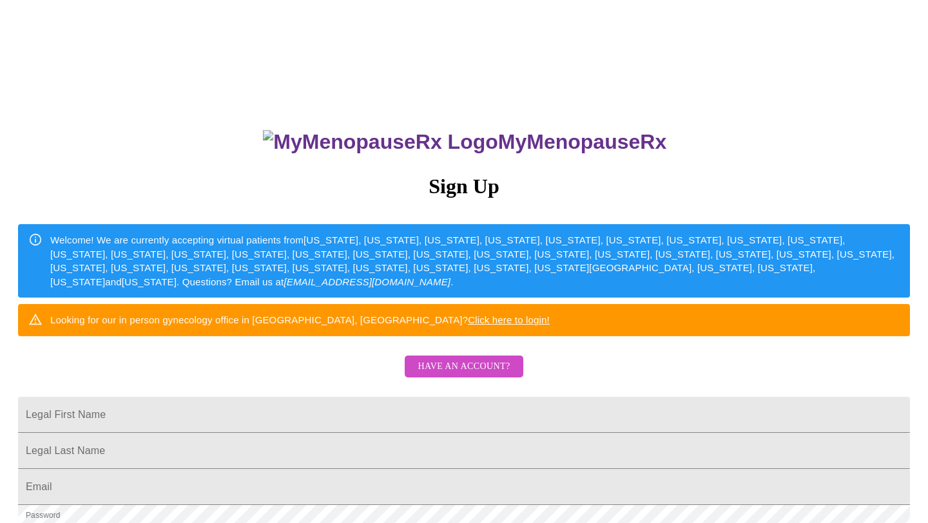 This screenshot has width=928, height=523. Describe the element at coordinates (463, 366) in the screenshot. I see `button: Have an account?` at that location.